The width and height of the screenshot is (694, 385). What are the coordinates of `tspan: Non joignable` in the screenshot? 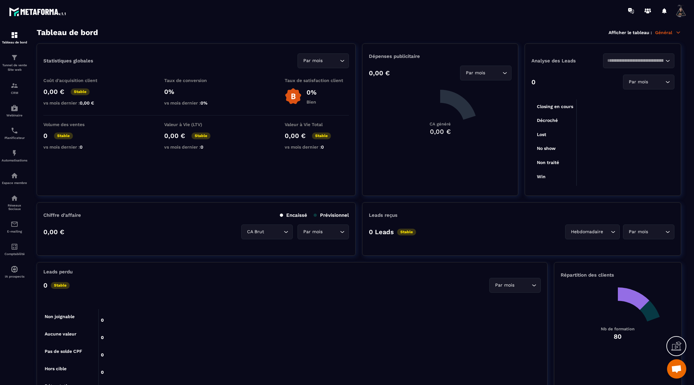 It's located at (59, 316).